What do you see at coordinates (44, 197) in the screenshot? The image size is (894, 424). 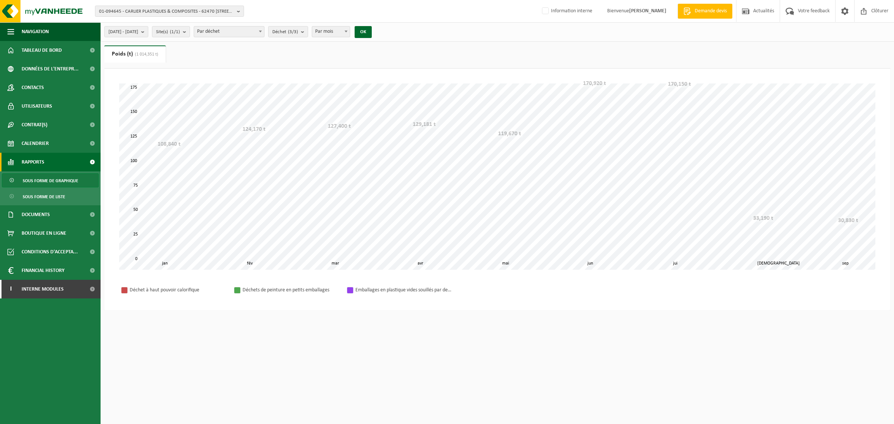 I see `span: Sous forme de liste` at bounding box center [44, 197].